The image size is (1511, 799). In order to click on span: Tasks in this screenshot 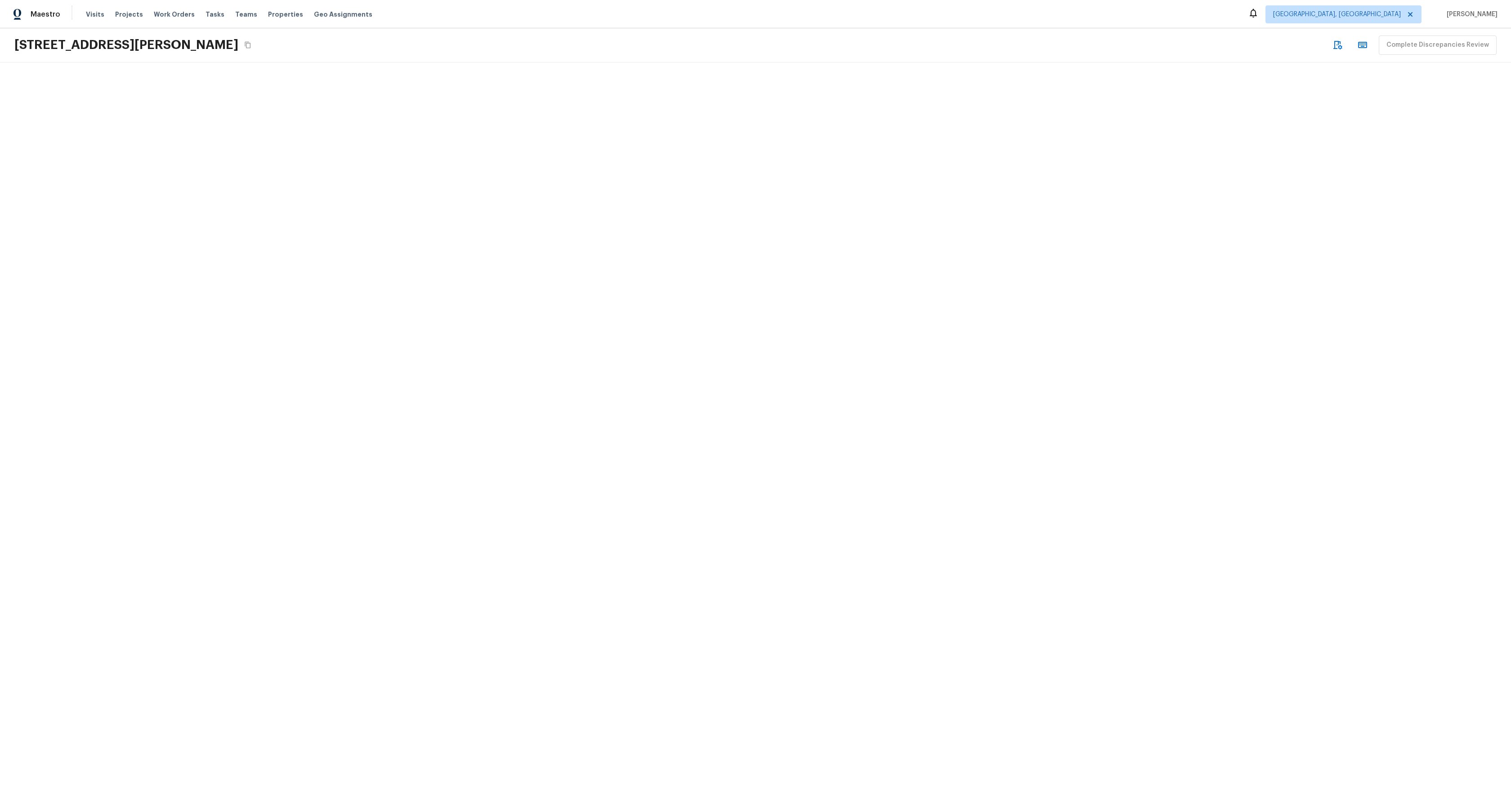, I will do `click(215, 14)`.